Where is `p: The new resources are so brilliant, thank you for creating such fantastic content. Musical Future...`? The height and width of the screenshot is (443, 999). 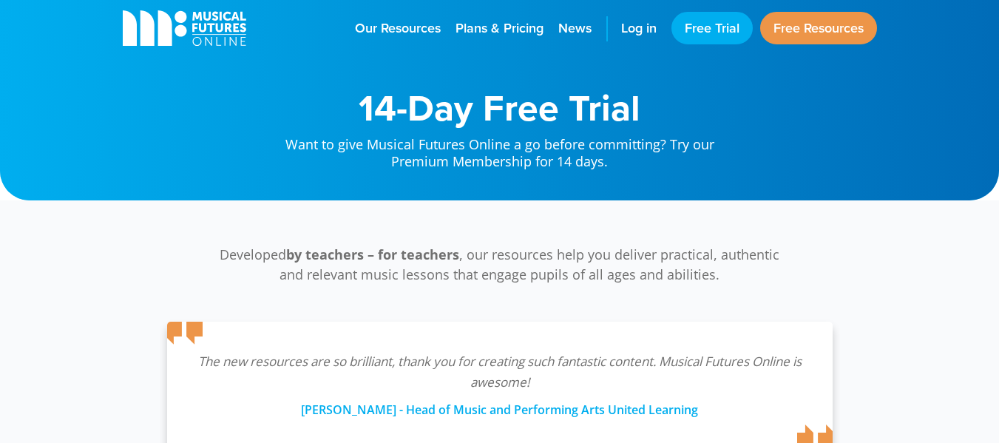 p: The new resources are so brilliant, thank you for creating such fantastic content. Musical Future... is located at coordinates (500, 372).